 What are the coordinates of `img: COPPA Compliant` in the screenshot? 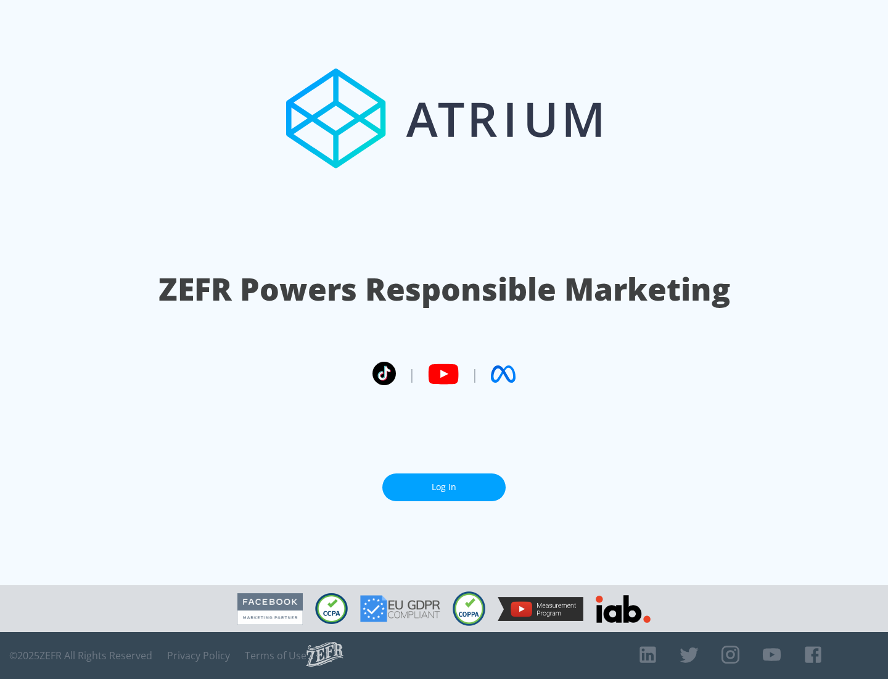 It's located at (469, 608).